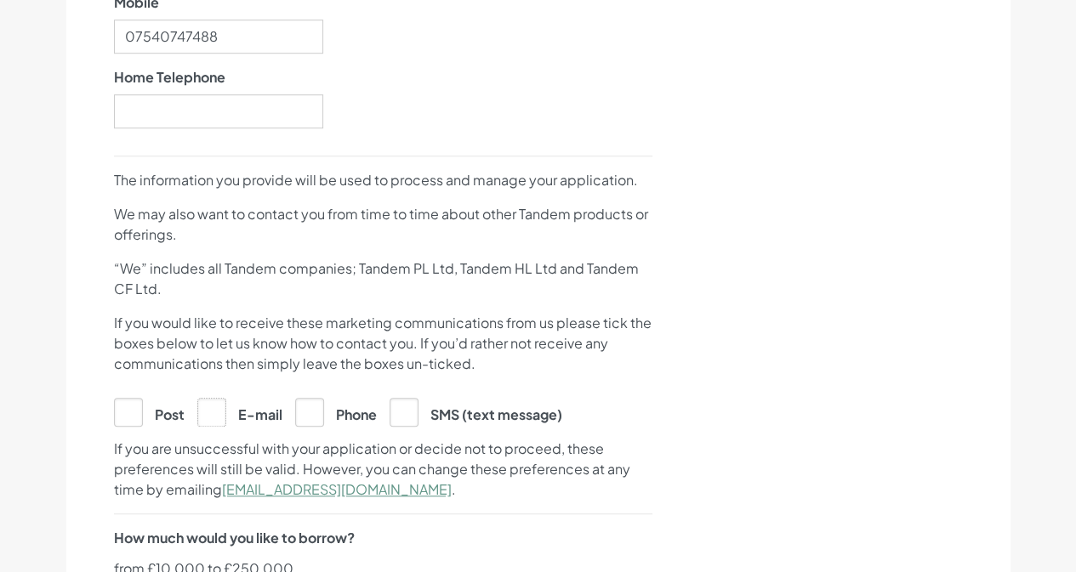  I want to click on label: SMS (text message), so click(475, 412).